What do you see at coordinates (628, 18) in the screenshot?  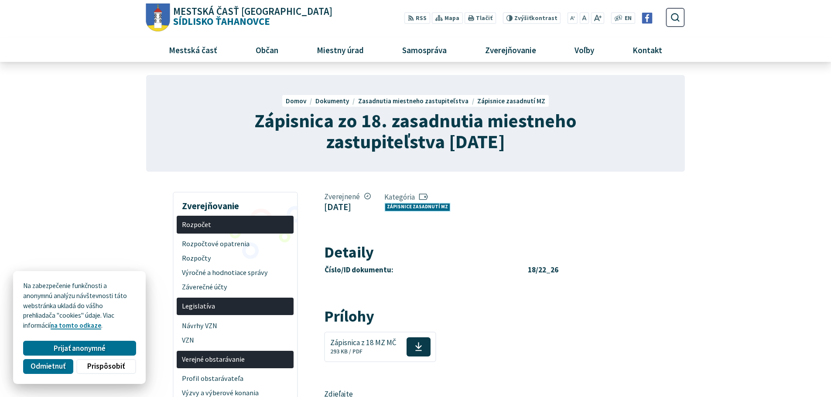 I see `a: EN` at bounding box center [628, 18].